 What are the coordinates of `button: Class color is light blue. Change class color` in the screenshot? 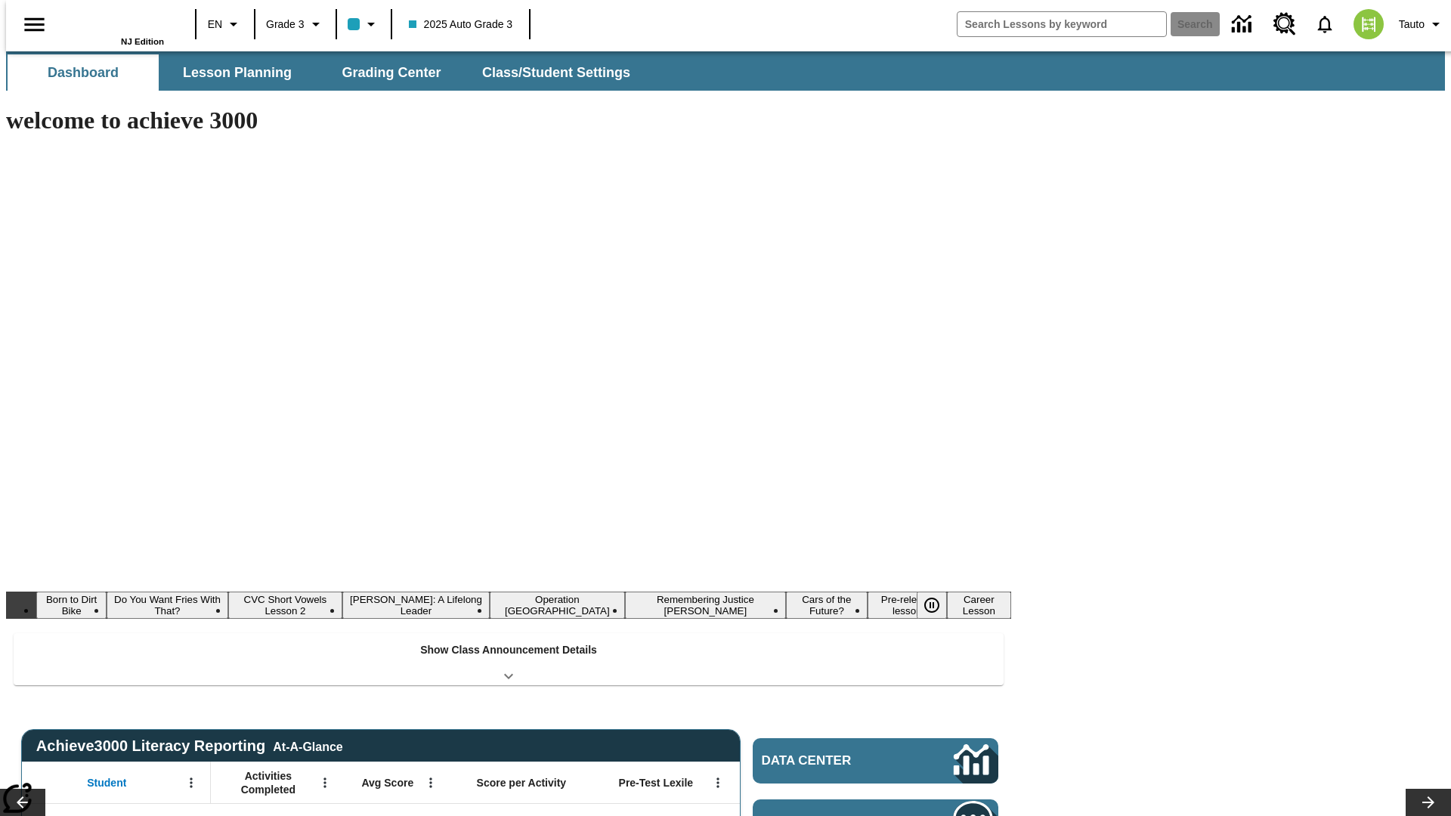 It's located at (363, 24).